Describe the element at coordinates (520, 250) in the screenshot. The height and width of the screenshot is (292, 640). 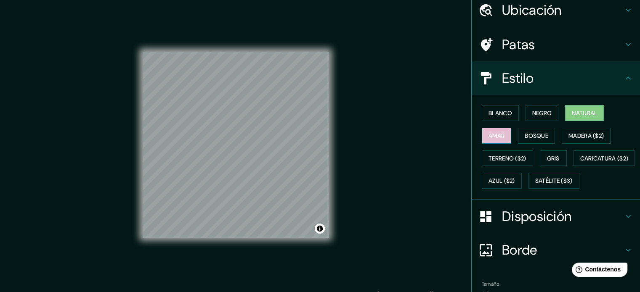
I see `font: Borde` at that location.